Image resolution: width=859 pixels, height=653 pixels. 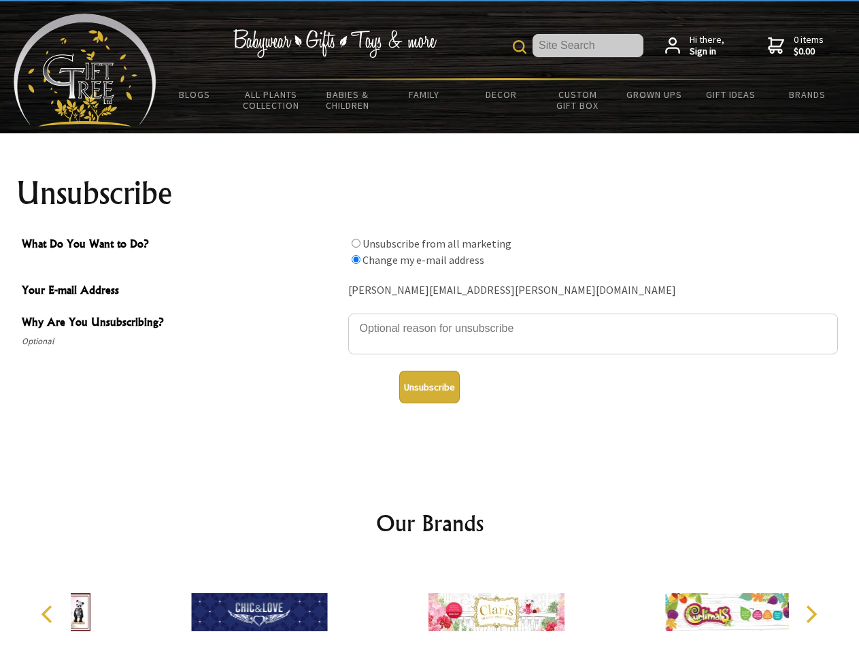 What do you see at coordinates (593, 334) in the screenshot?
I see `textarea: Why Are You Unsubscribing?` at bounding box center [593, 334].